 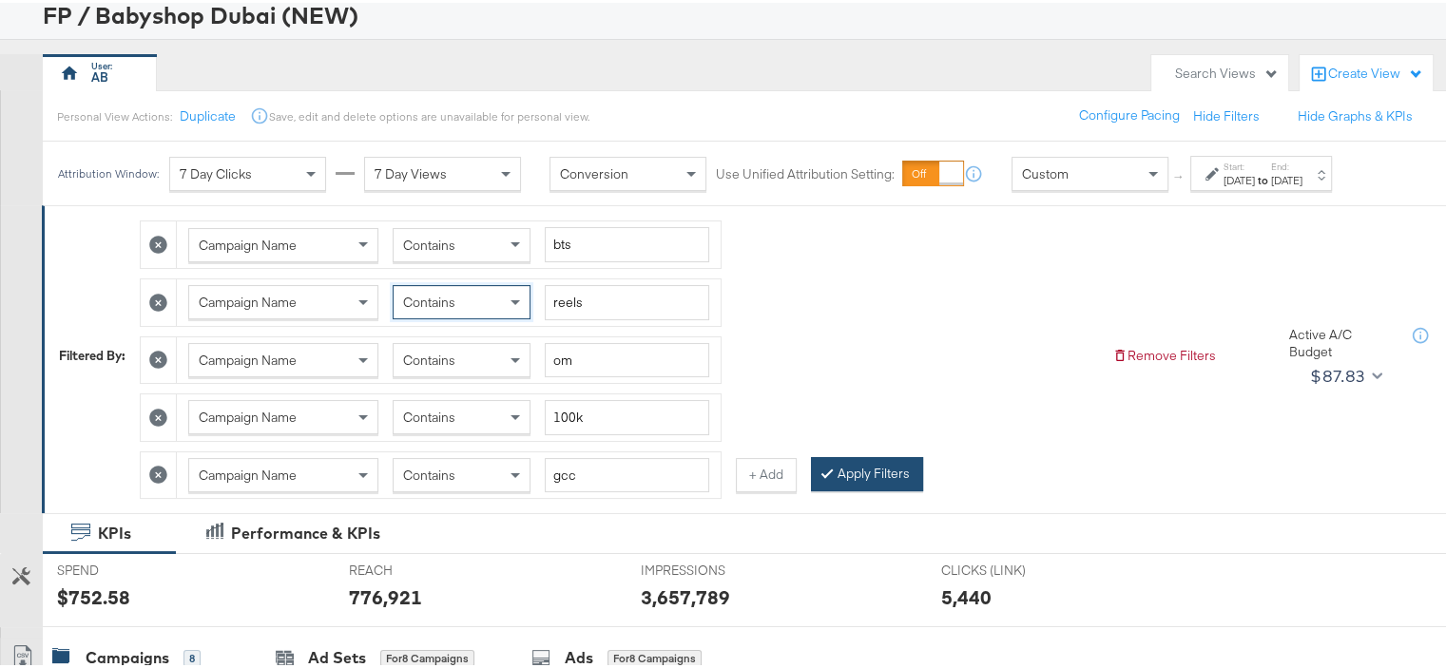 What do you see at coordinates (1263, 177) in the screenshot?
I see `strong: to` at bounding box center [1263, 177].